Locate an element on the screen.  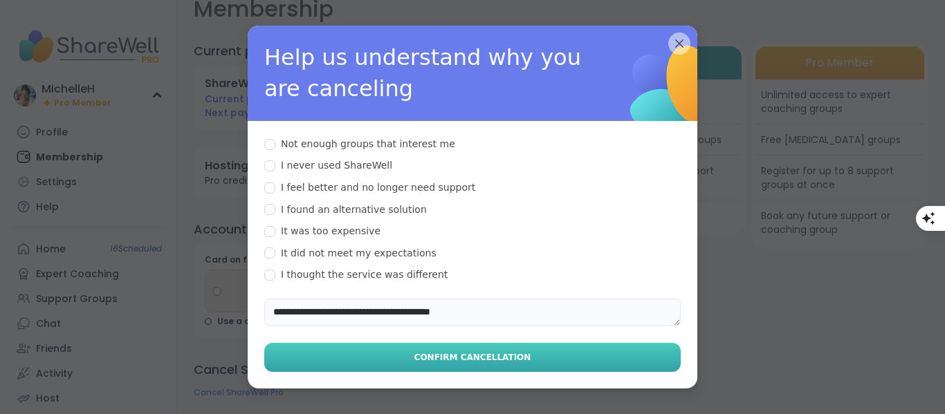
div: It was too expensive is located at coordinates (331, 232).